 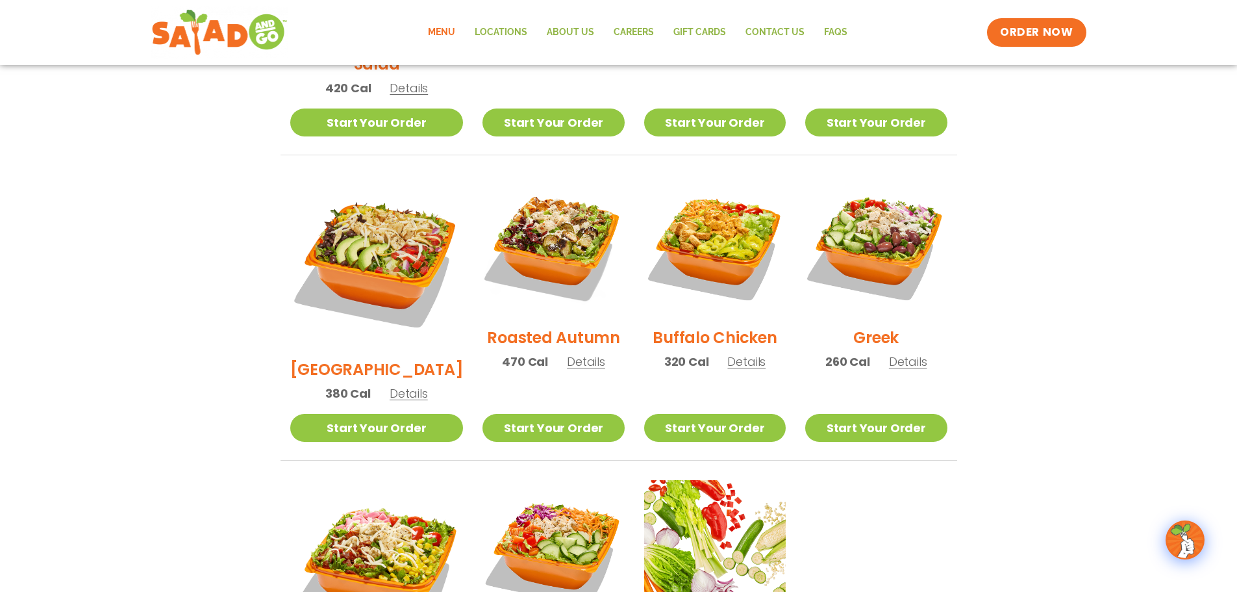 I want to click on span: 320 Cal, so click(x=686, y=361).